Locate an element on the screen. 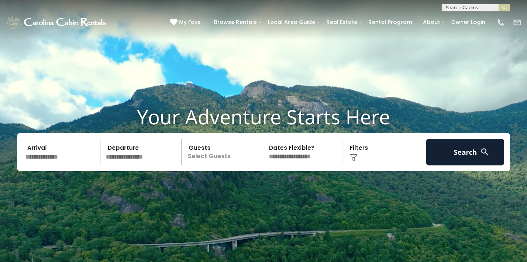 This screenshot has height=262, width=527. a: Rental Program is located at coordinates (390, 22).